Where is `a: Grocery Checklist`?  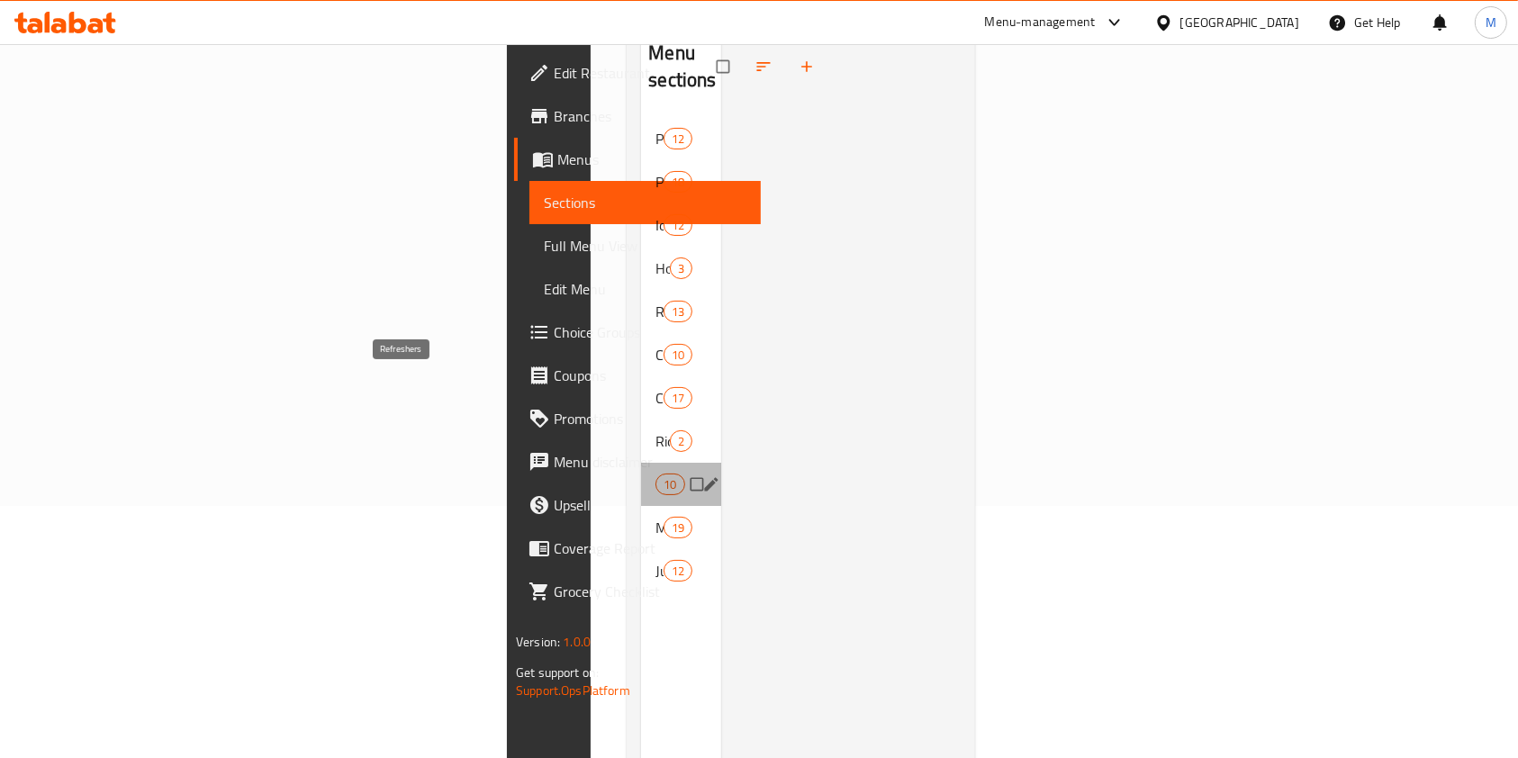 a: Grocery Checklist is located at coordinates (637, 592).